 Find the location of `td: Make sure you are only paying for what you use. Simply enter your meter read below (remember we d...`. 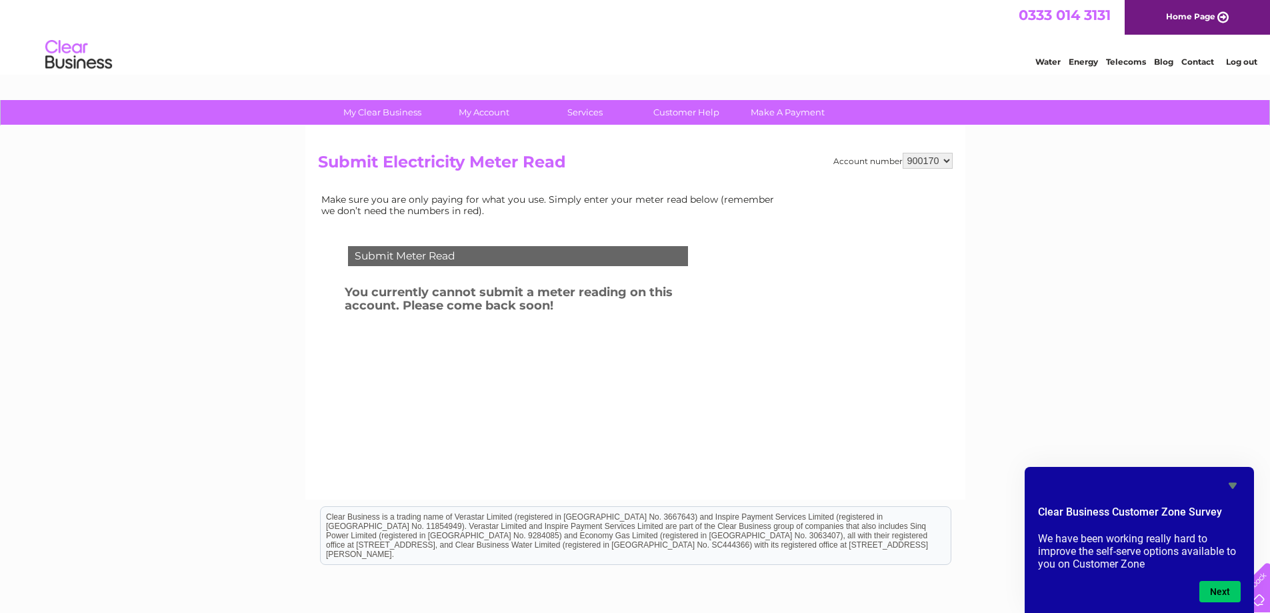

td: Make sure you are only paying for what you use. Simply enter your meter read below (remember we d... is located at coordinates (551, 205).